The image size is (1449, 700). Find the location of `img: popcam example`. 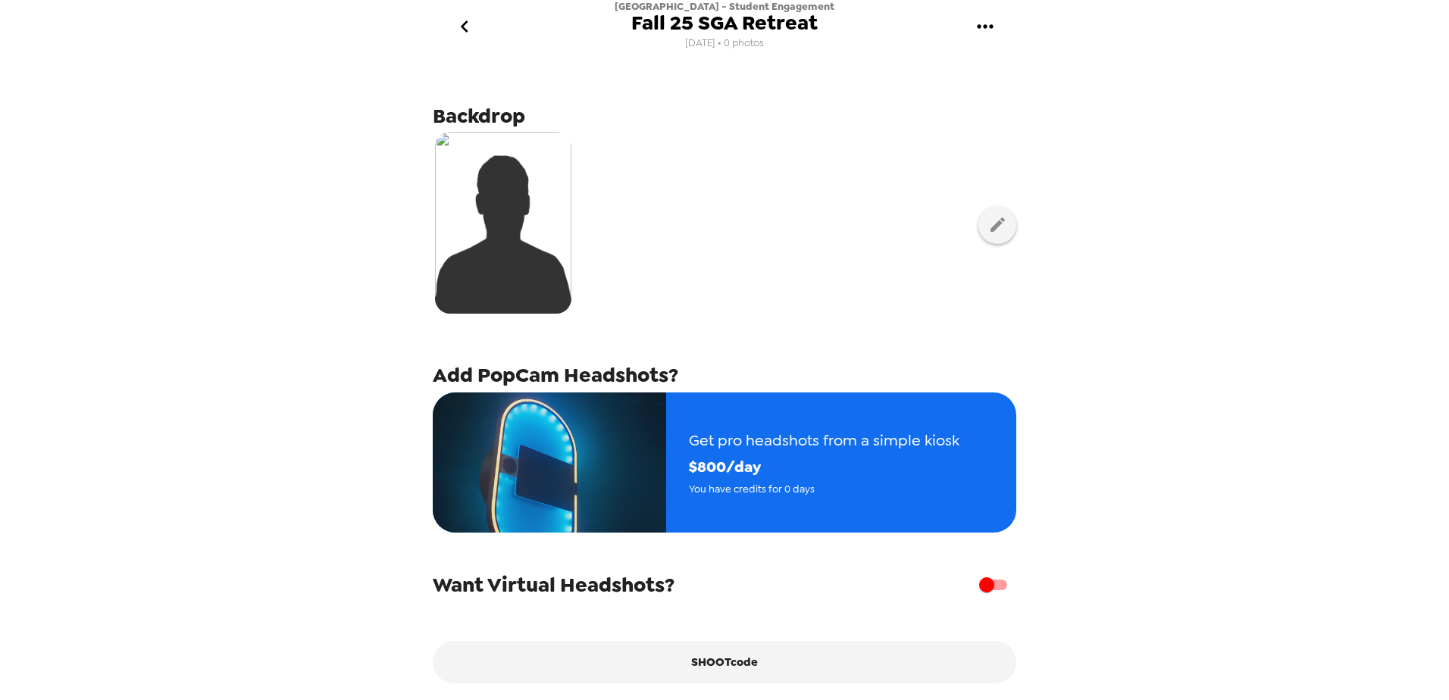

img: popcam example is located at coordinates (549, 462).